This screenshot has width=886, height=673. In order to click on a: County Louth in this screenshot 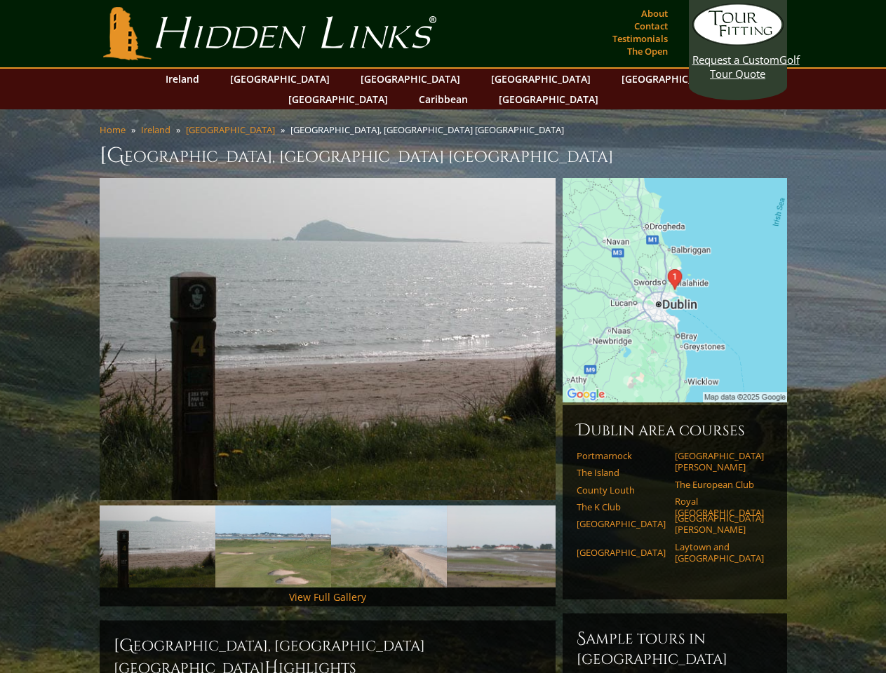, I will do `click(621, 490)`.